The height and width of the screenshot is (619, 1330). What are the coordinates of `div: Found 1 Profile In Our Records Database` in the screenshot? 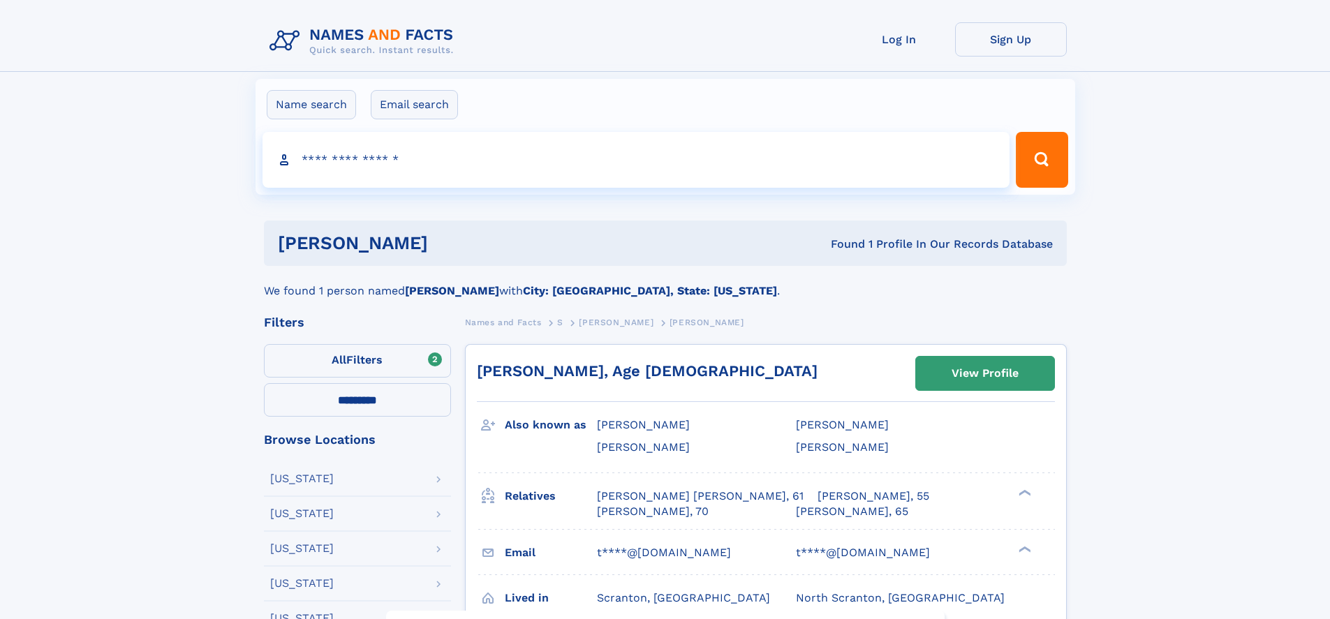 It's located at (840, 244).